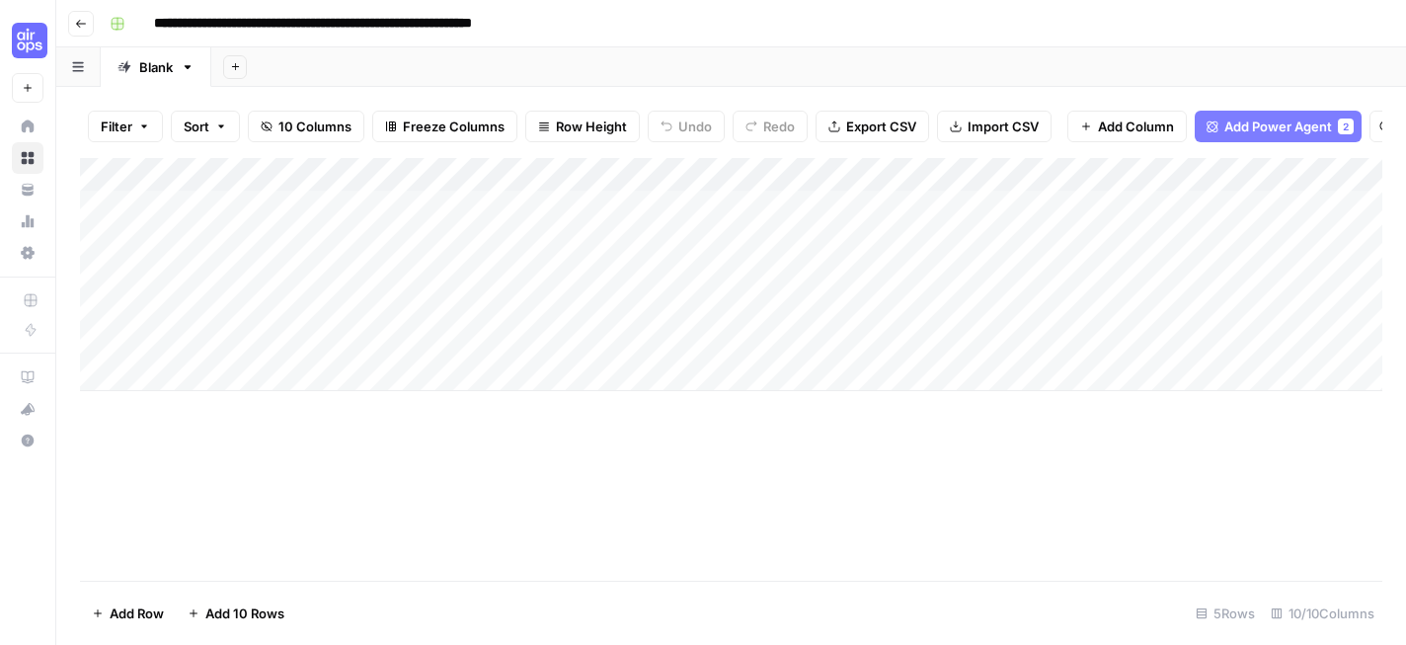 The width and height of the screenshot is (1406, 645). What do you see at coordinates (156, 67) in the screenshot?
I see `div: Blank` at bounding box center [156, 67].